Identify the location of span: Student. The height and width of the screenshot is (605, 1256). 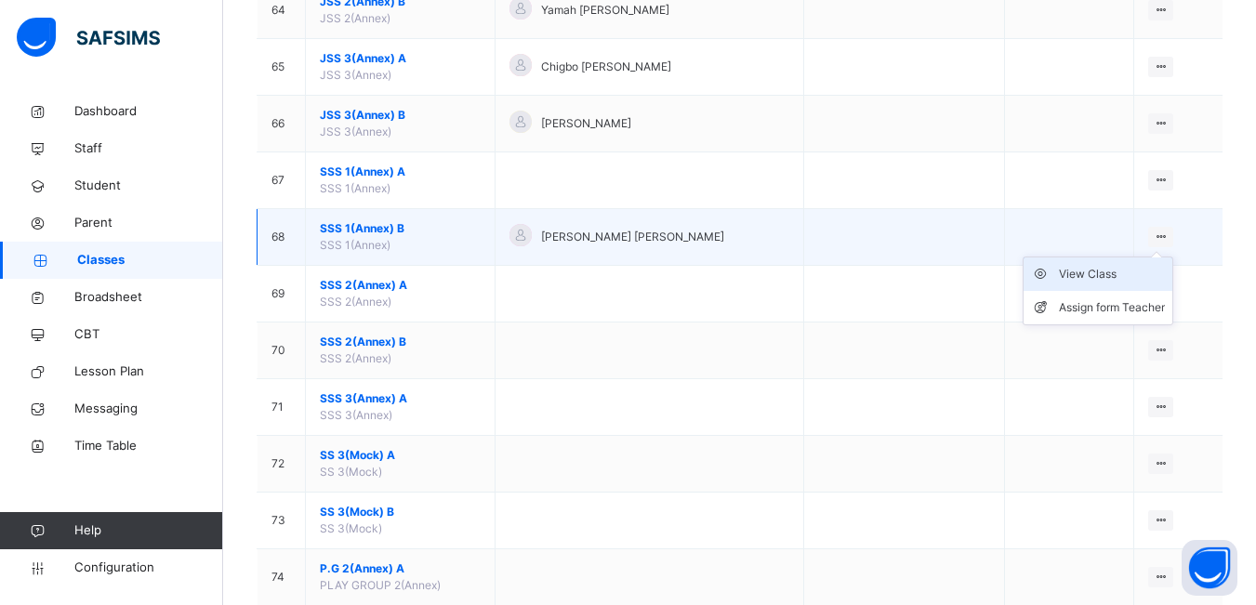
(149, 186).